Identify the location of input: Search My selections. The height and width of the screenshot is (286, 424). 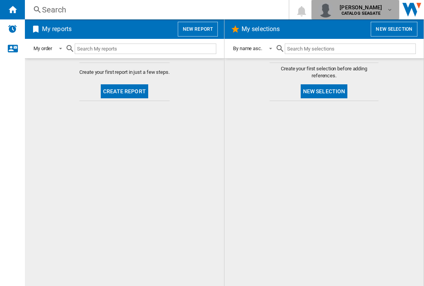
(350, 49).